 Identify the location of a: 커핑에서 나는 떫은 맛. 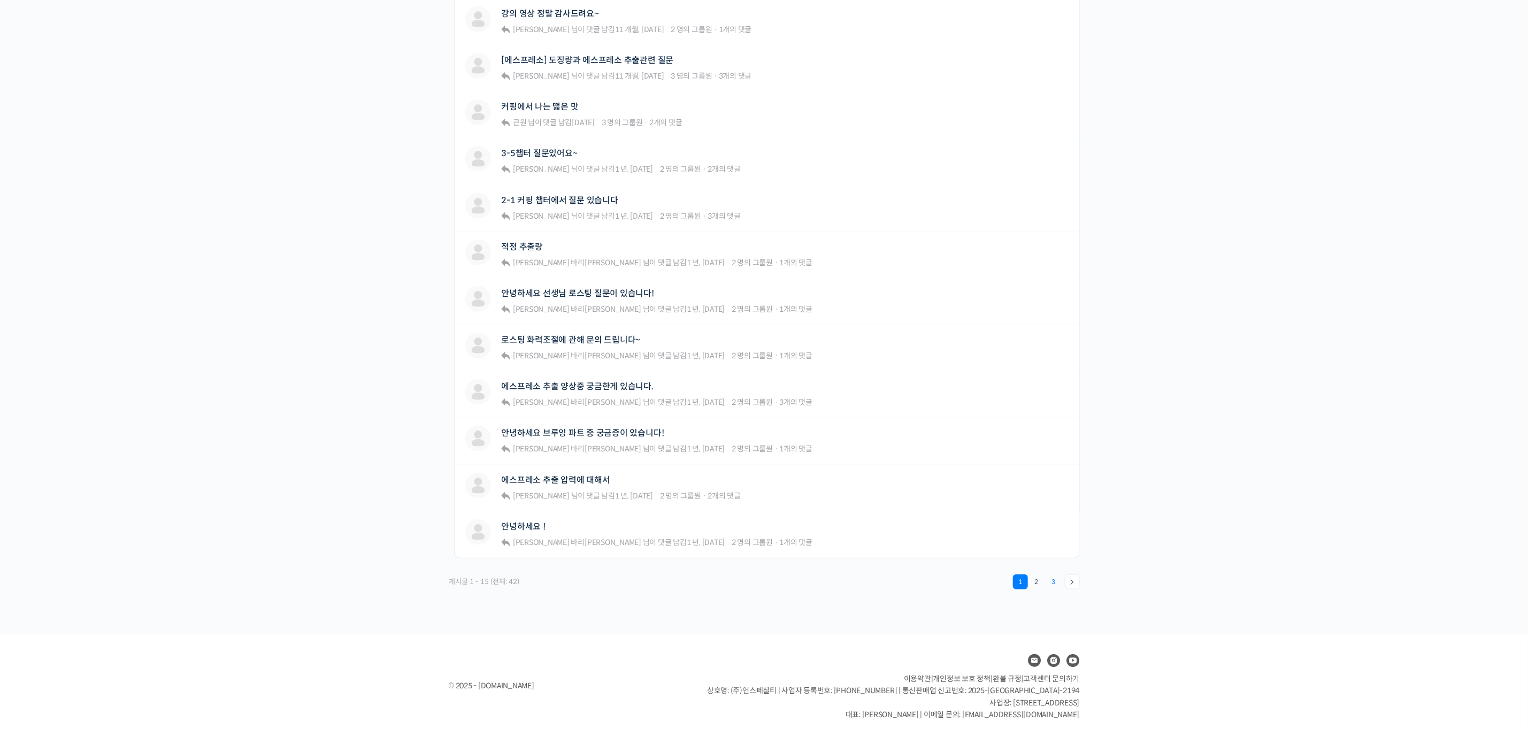
(540, 106).